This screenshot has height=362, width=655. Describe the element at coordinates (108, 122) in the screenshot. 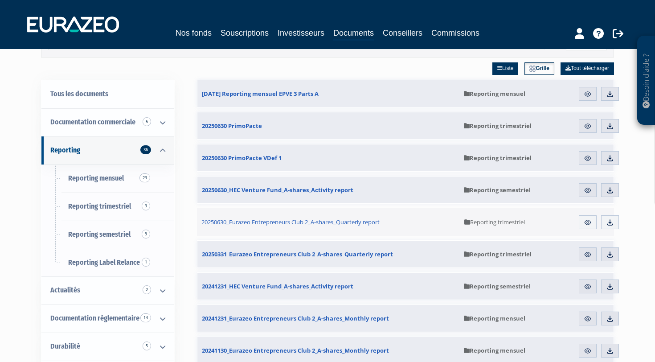

I see `a: Documentation commerciale 5` at that location.